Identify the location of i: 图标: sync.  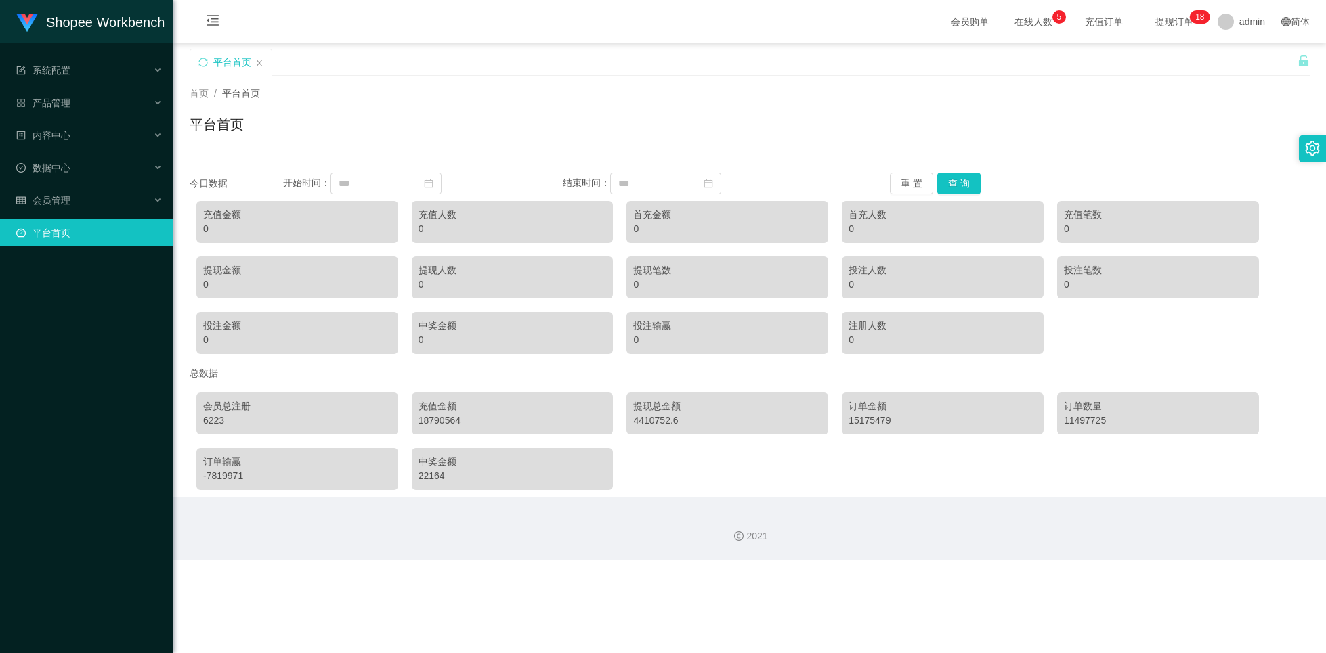
(203, 62).